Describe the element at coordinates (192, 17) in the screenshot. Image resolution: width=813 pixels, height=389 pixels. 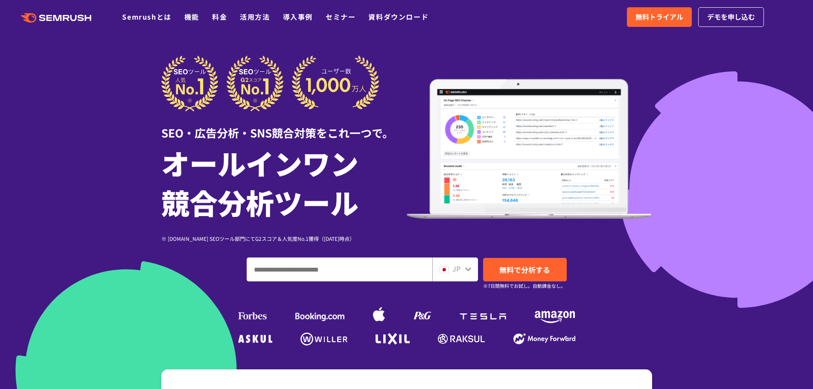
I see `a: 機能` at that location.